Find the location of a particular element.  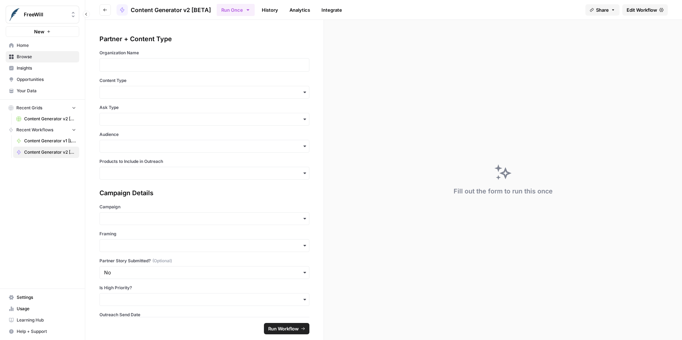

a: History is located at coordinates (270, 10).